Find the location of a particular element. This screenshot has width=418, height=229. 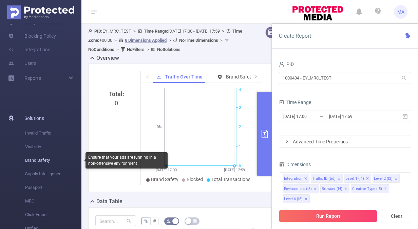

li: Environment (l3) is located at coordinates (301, 188).